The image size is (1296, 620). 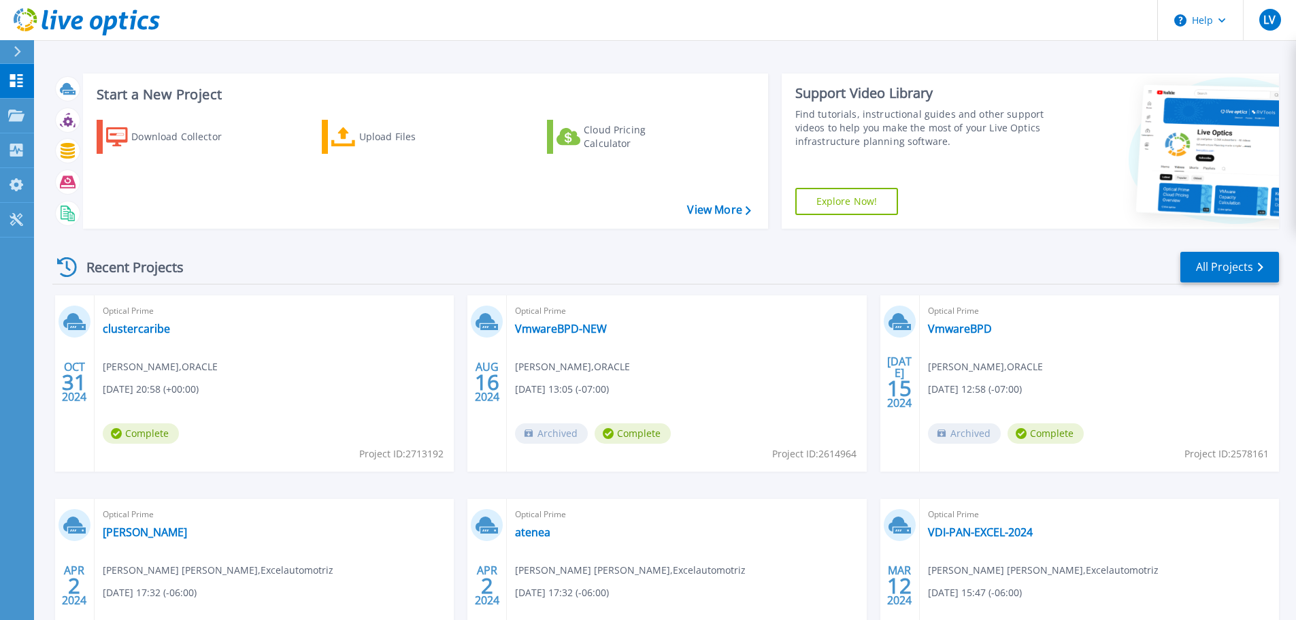 What do you see at coordinates (423, 95) in the screenshot?
I see `h3: Start a New Project` at bounding box center [423, 95].